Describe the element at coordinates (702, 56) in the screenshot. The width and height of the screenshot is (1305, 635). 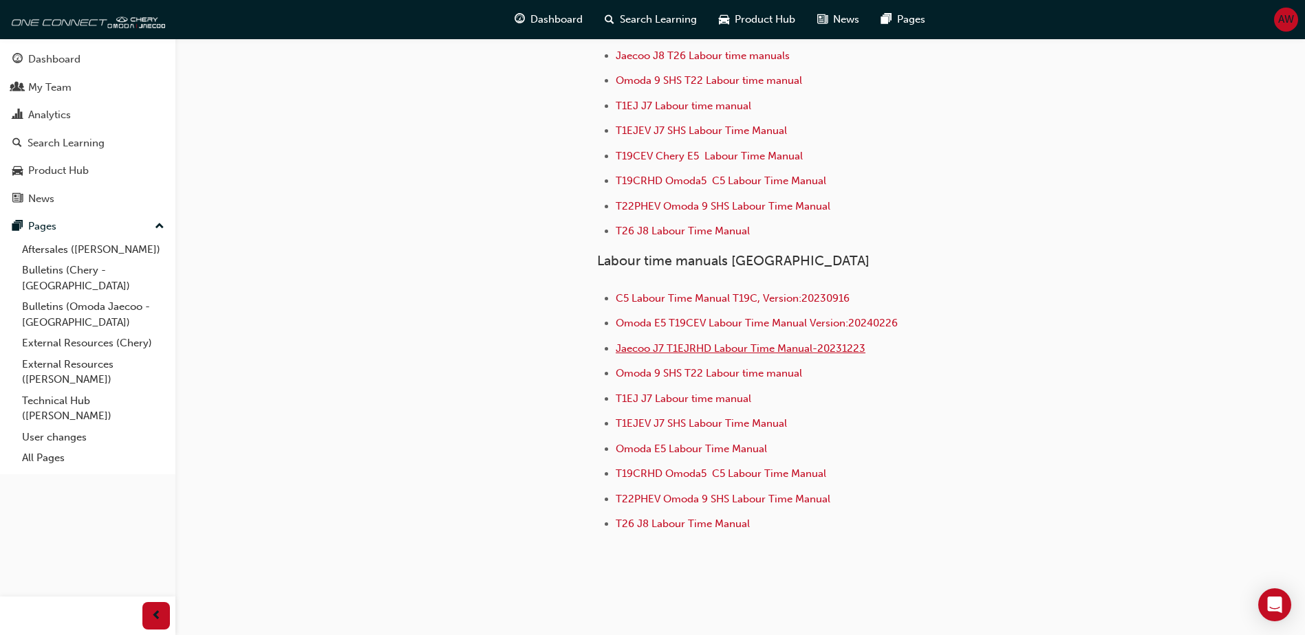
I see `span: Jaecoo J8 T26 Labour time manuals` at that location.